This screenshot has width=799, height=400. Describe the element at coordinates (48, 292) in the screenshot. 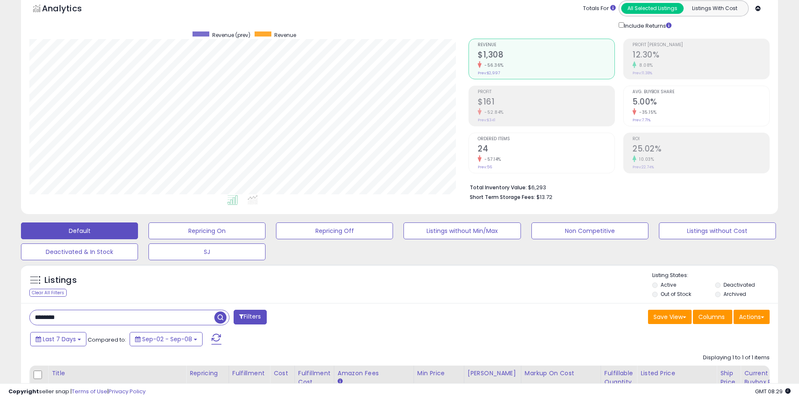

I see `div: Clear All Filters` at that location.